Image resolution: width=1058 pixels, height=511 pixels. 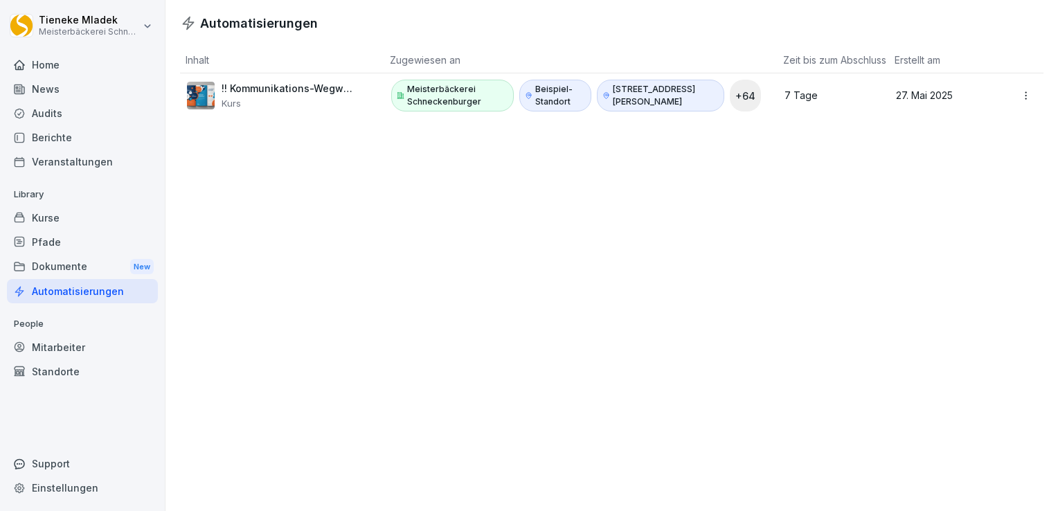 I want to click on p: People, so click(x=82, y=324).